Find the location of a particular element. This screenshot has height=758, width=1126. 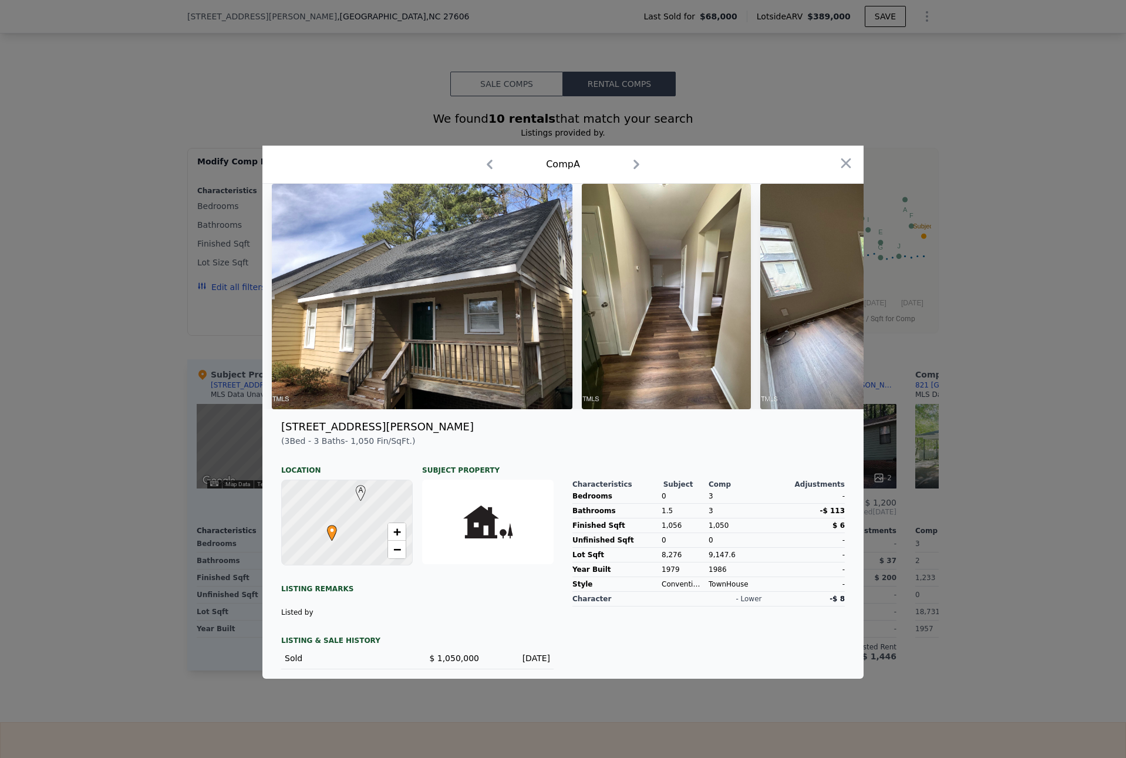

span: 0 is located at coordinates (711, 540).